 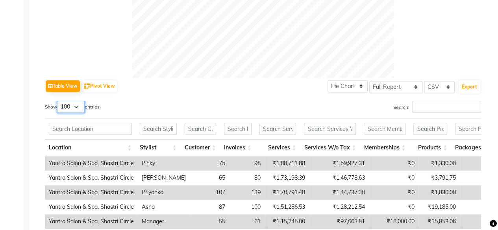 What do you see at coordinates (446, 107) in the screenshot?
I see `input: Search:` at bounding box center [446, 107].